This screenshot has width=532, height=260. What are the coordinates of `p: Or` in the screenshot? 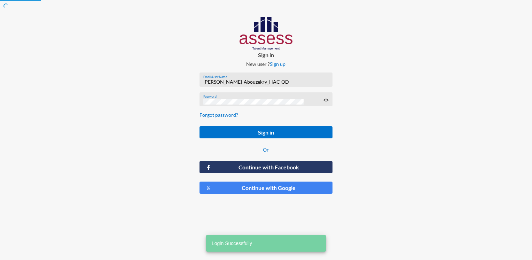 It's located at (265, 149).